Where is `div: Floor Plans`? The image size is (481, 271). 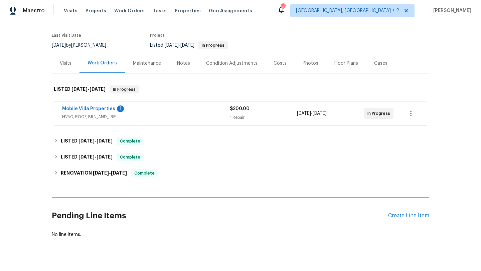
div: Floor Plans is located at coordinates (346, 63).